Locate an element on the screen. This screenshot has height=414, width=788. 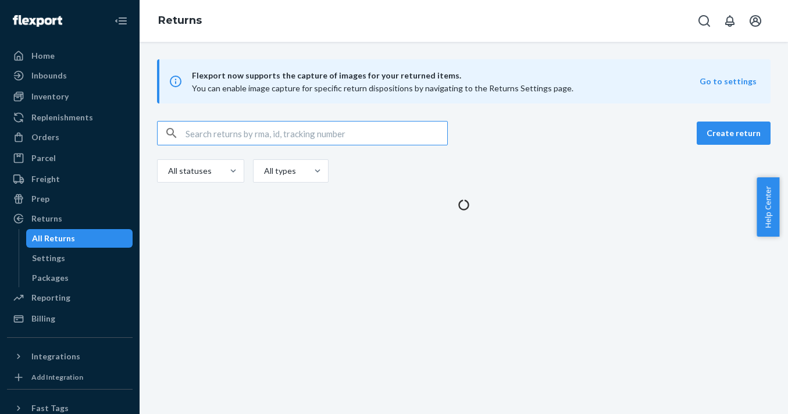
button: Close Navigation is located at coordinates (121, 21).